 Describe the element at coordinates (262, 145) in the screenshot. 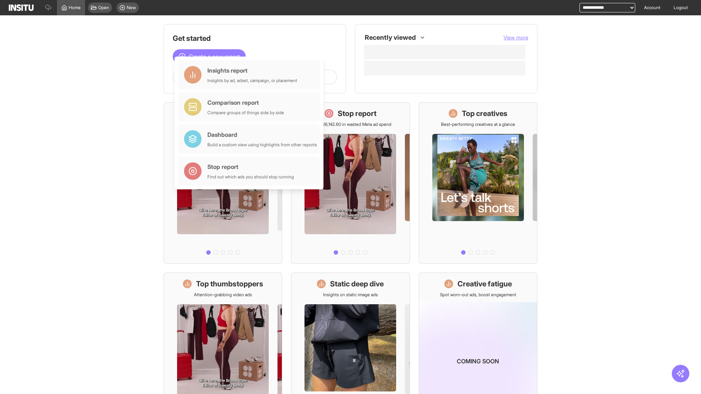

I see `div: Build a custom view using highlights from other reports` at that location.